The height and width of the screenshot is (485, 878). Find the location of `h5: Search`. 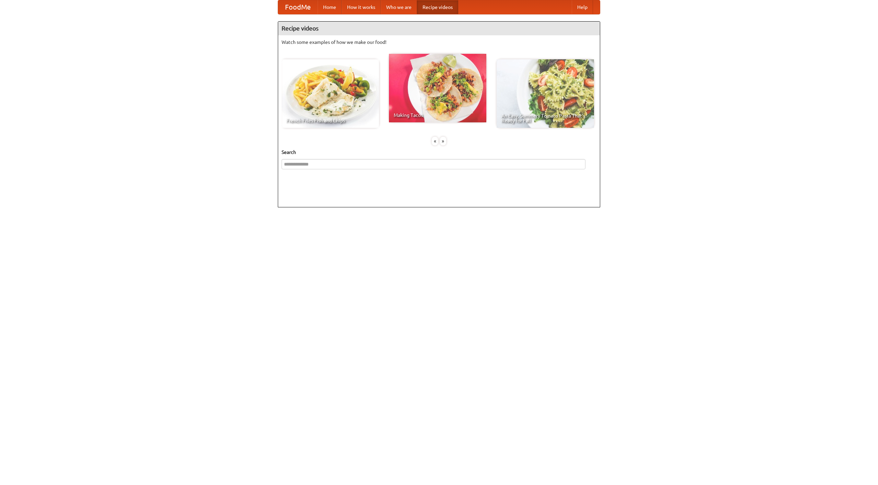

h5: Search is located at coordinates (439, 152).